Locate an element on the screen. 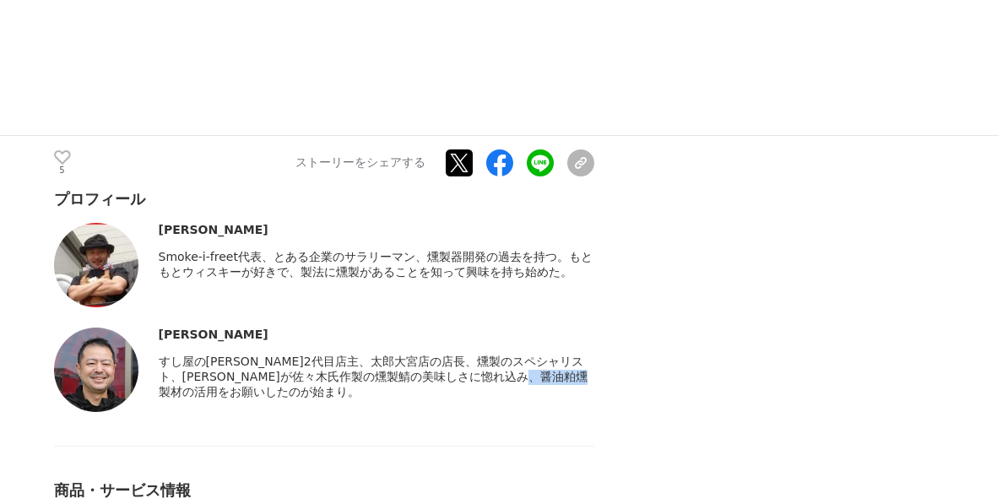 This screenshot has width=1002, height=504. img: thumbnail_50609cb0-aff8-11ef-b876-919d6968f75a.jpg is located at coordinates (96, 370).